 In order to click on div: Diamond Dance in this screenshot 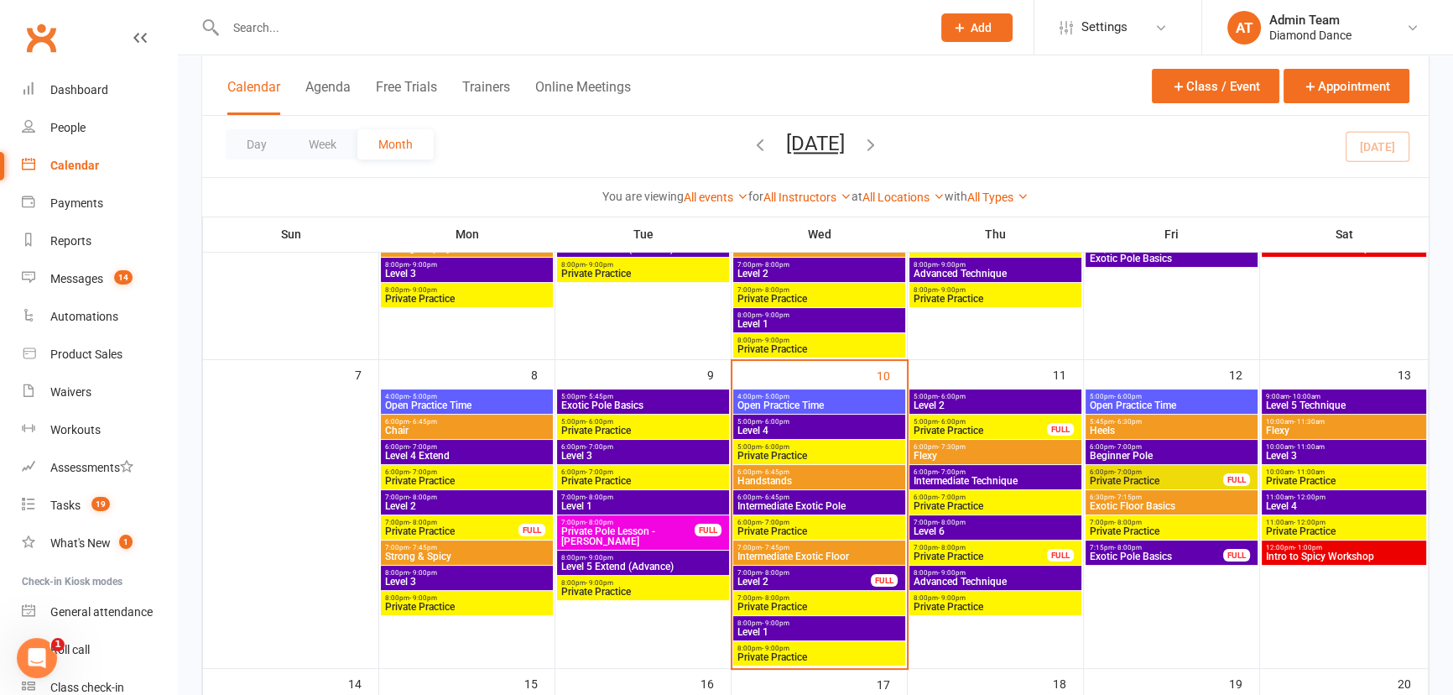, I will do `click(1310, 35)`.